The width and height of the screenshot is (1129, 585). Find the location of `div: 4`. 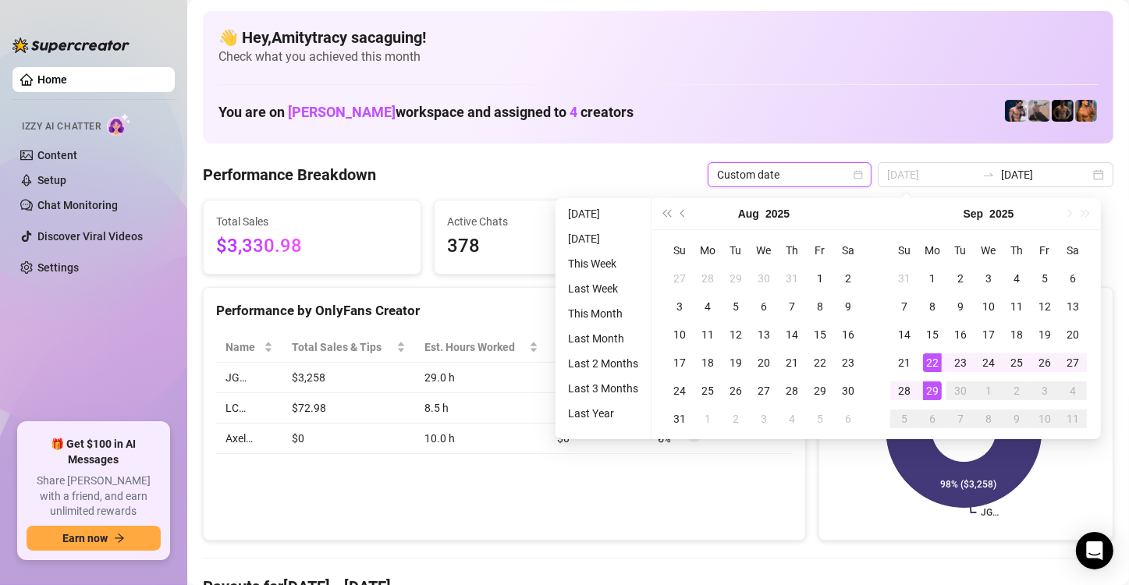

div: 4 is located at coordinates (708, 307).